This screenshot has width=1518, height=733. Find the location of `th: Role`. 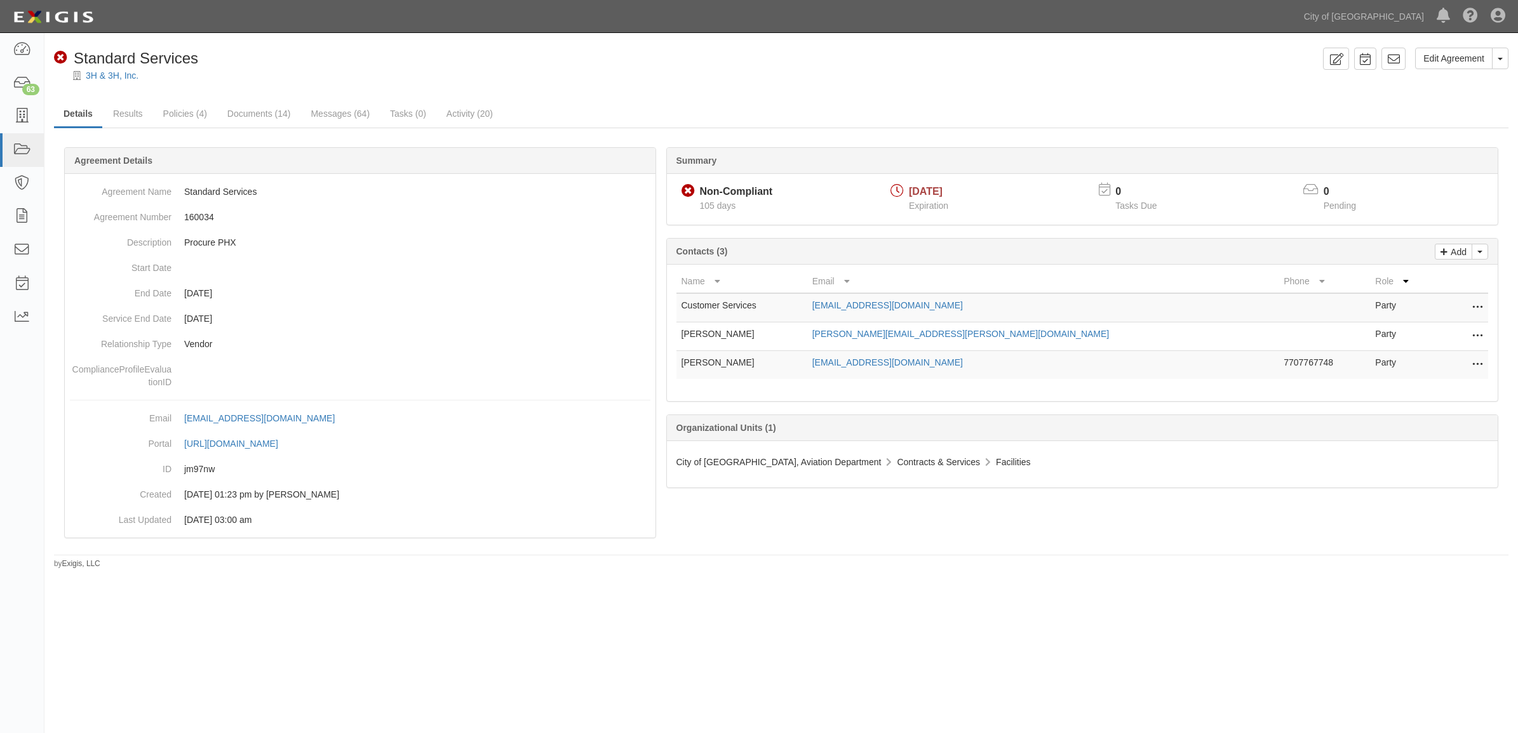

th: Role is located at coordinates (1403, 281).